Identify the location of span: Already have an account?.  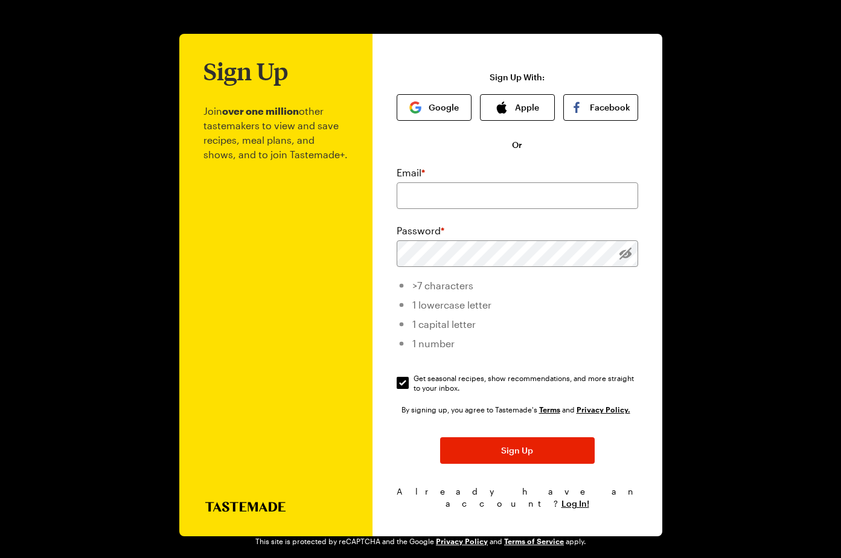
(517, 497).